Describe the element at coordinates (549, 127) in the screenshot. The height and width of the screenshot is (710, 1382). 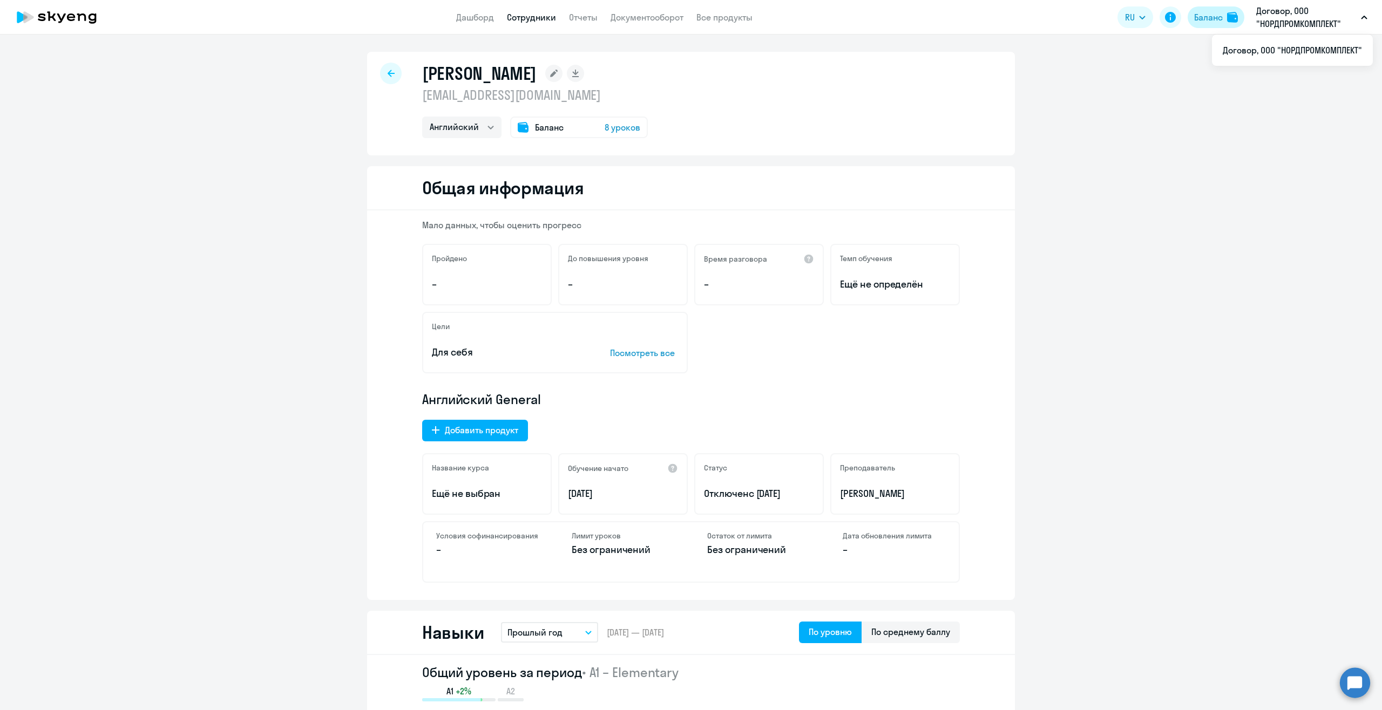
I see `span: Баланс` at that location.